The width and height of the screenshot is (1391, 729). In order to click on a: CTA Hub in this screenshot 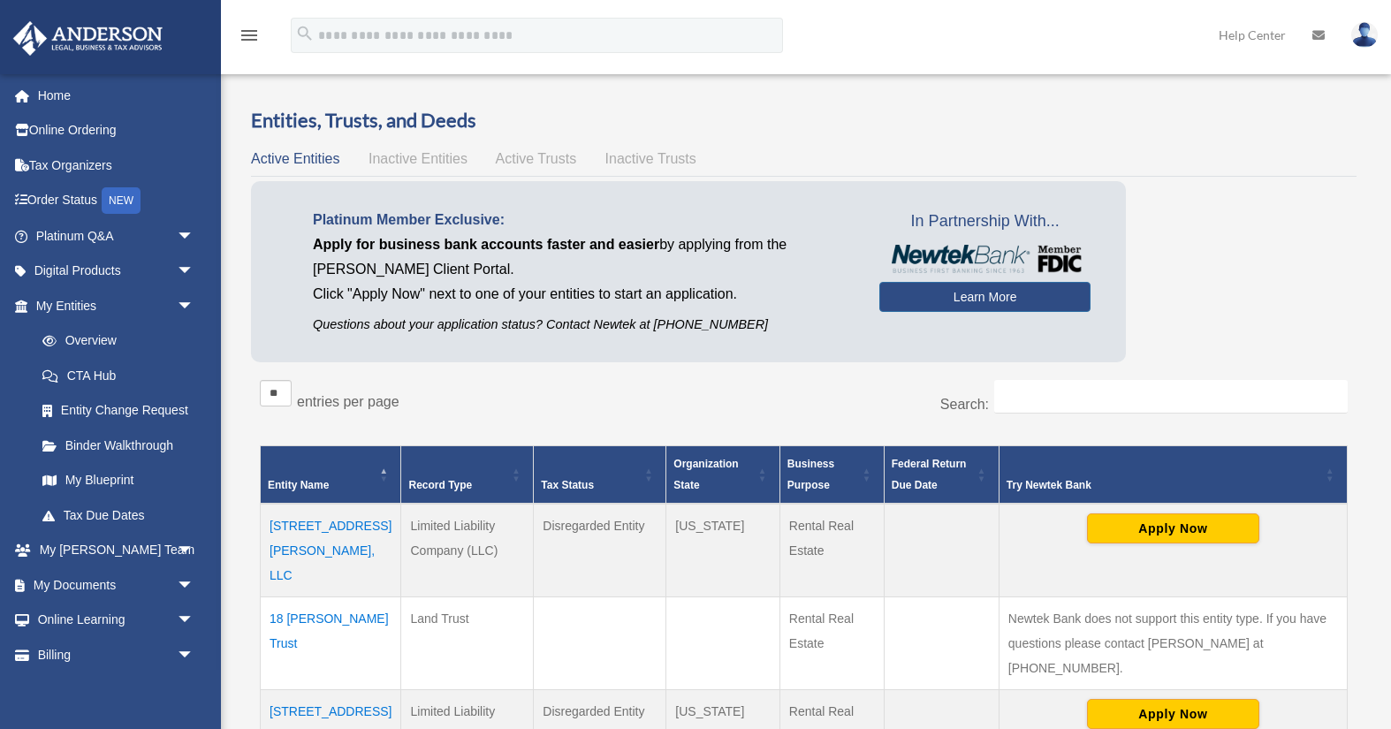, I will do `click(118, 376)`.